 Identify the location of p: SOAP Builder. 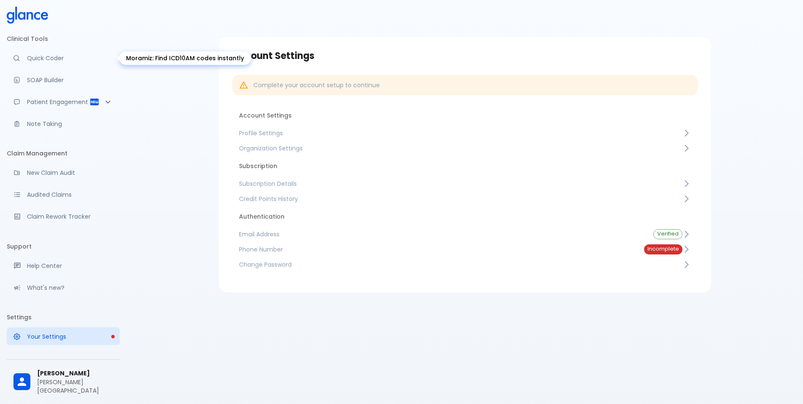
(70, 80).